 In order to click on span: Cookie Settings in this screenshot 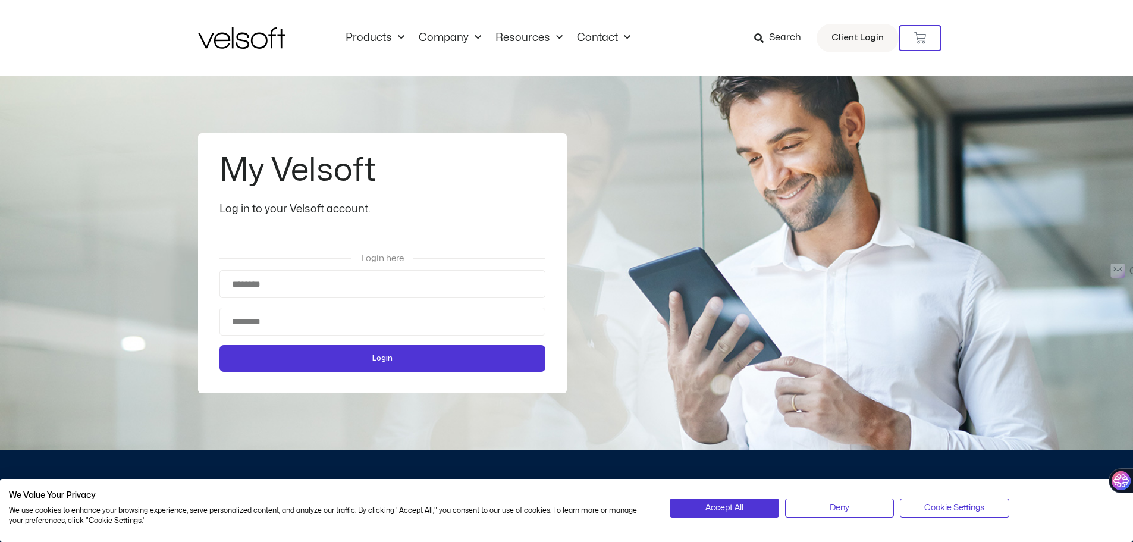, I will do `click(954, 508)`.